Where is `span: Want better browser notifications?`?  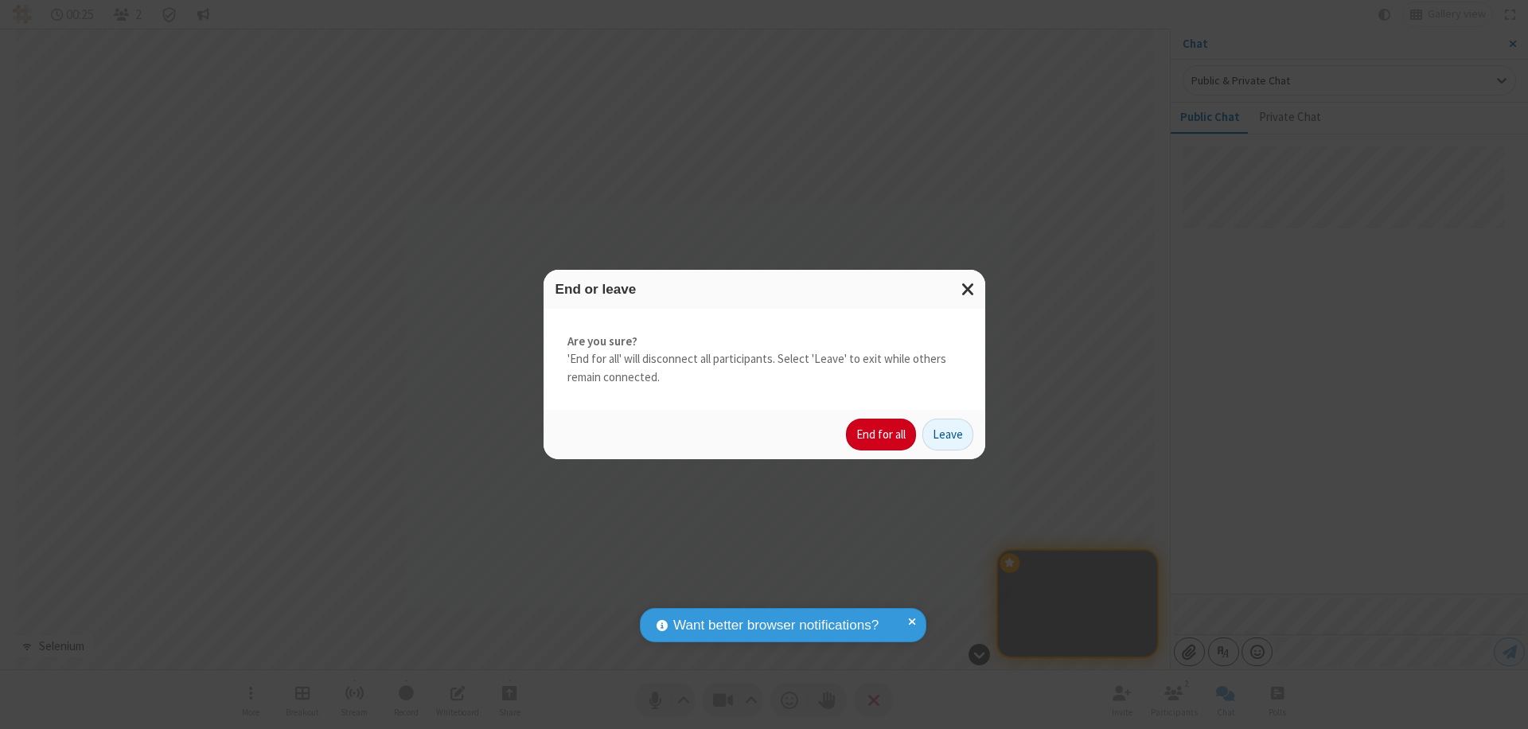 span: Want better browser notifications? is located at coordinates (776, 625).